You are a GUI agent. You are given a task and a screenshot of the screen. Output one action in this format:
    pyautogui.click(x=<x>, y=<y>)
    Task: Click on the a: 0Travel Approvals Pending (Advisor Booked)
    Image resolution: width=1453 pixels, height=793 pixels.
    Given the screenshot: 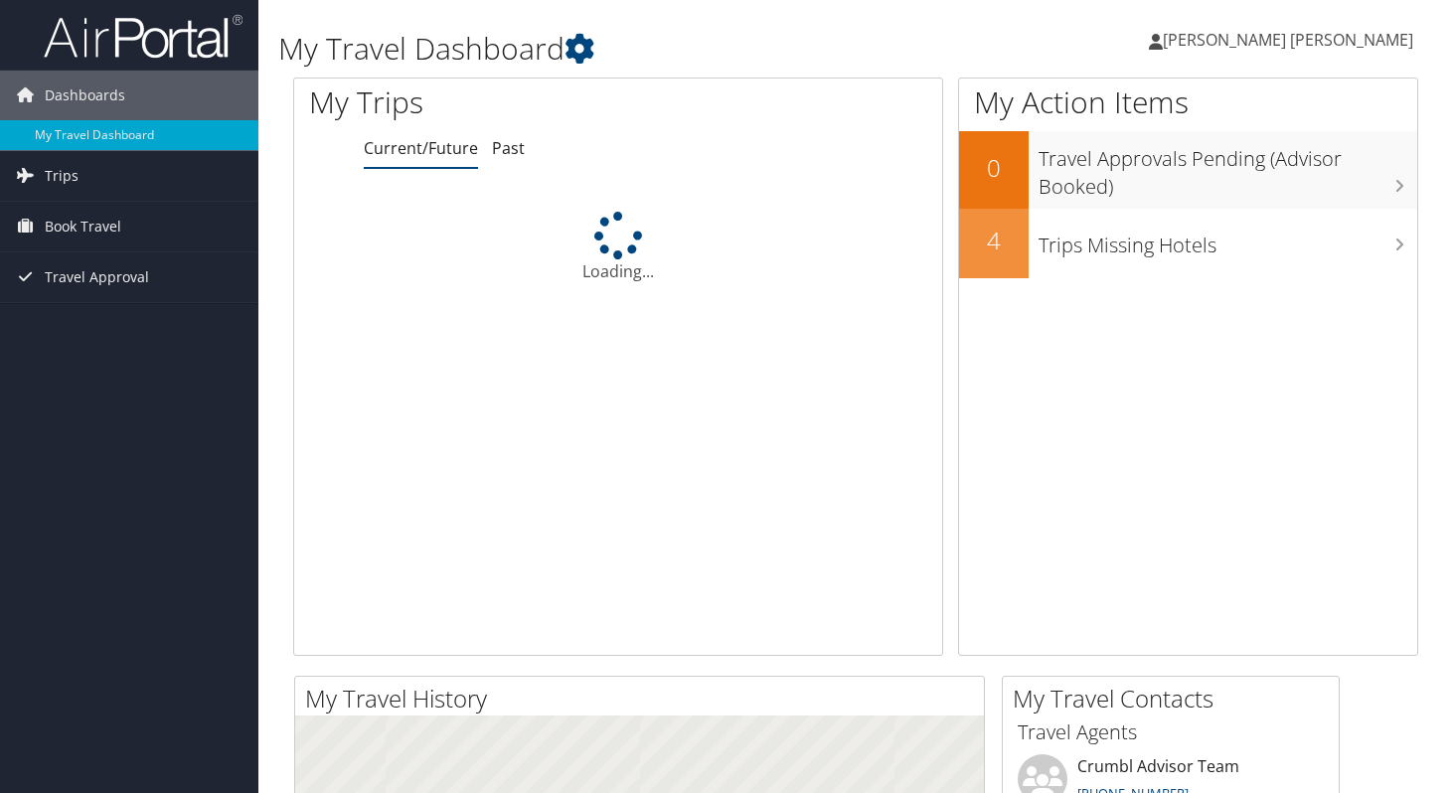 What is the action you would take?
    pyautogui.click(x=1188, y=169)
    